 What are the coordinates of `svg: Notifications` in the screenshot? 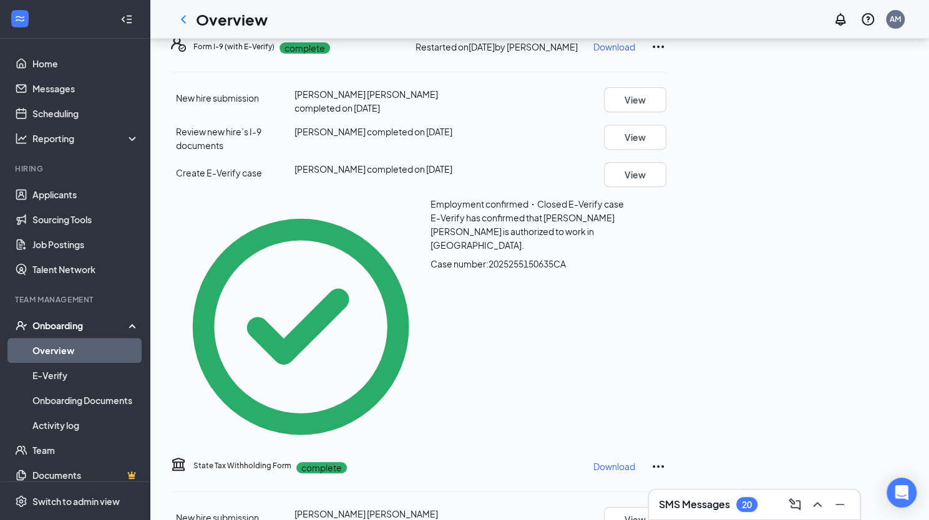 It's located at (840, 19).